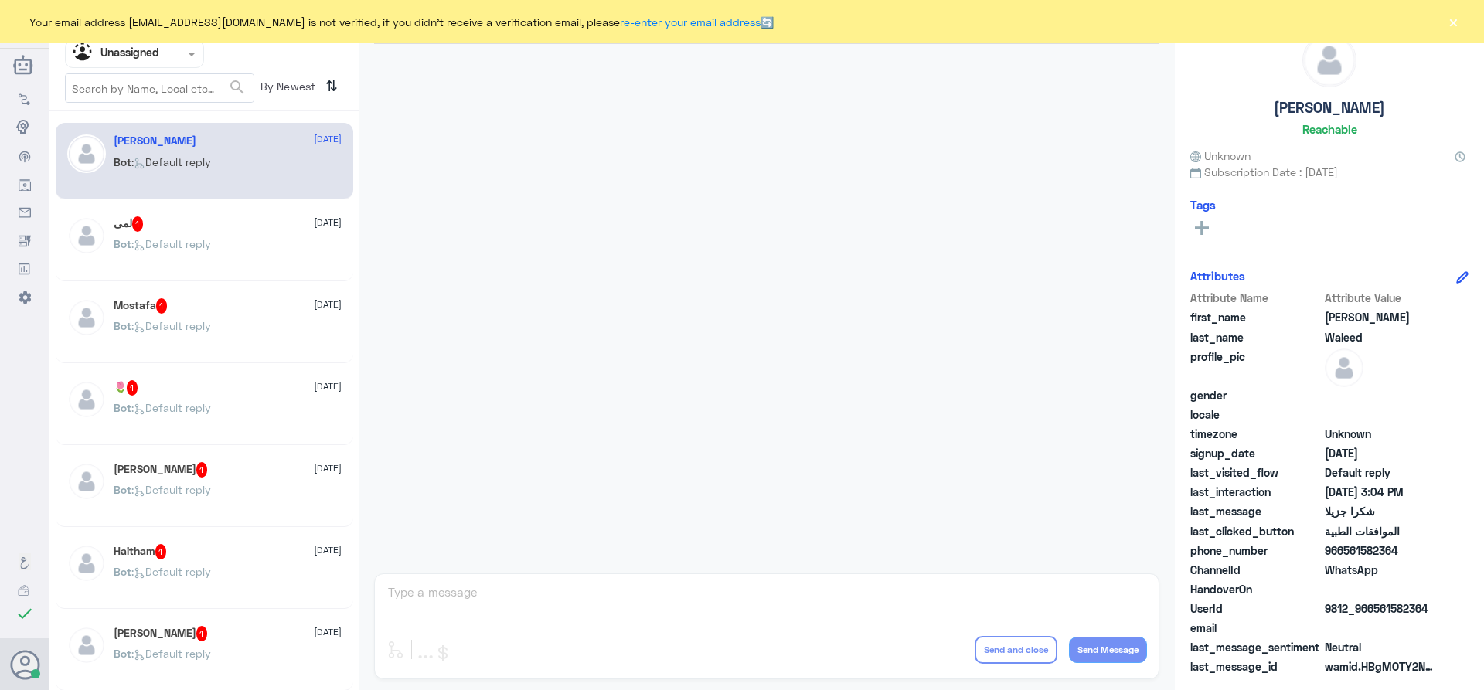 The width and height of the screenshot is (1484, 690). Describe the element at coordinates (1202, 205) in the screenshot. I see `h6: Tags` at that location.